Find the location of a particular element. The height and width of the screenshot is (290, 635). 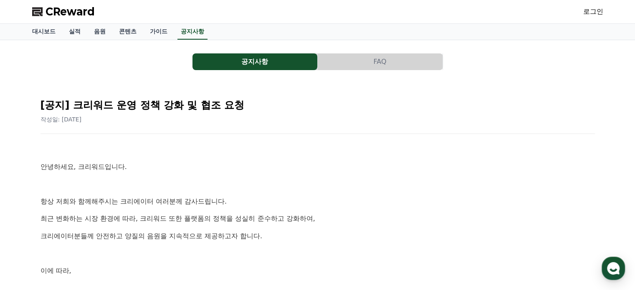

a: 음원 is located at coordinates (100, 32).